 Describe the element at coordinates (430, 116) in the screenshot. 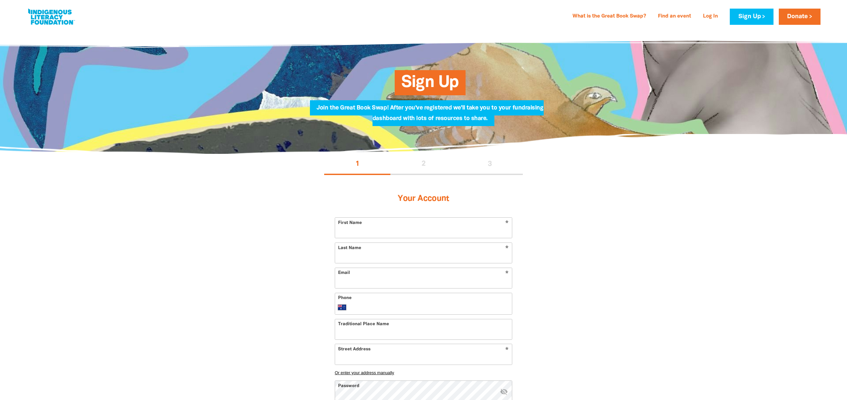

I see `span: Join the Great Book Swap! After you've registered we'll take you to your fundraising dashboard wi...` at that location.